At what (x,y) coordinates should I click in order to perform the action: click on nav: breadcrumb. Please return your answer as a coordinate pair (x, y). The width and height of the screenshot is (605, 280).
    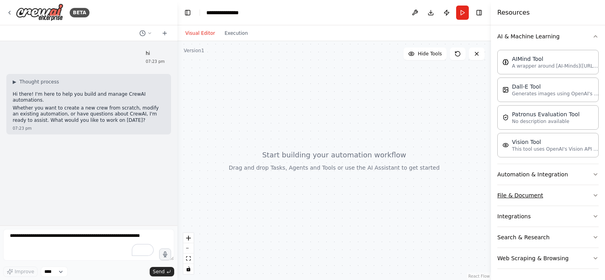
    Looking at the image, I should click on (226, 13).